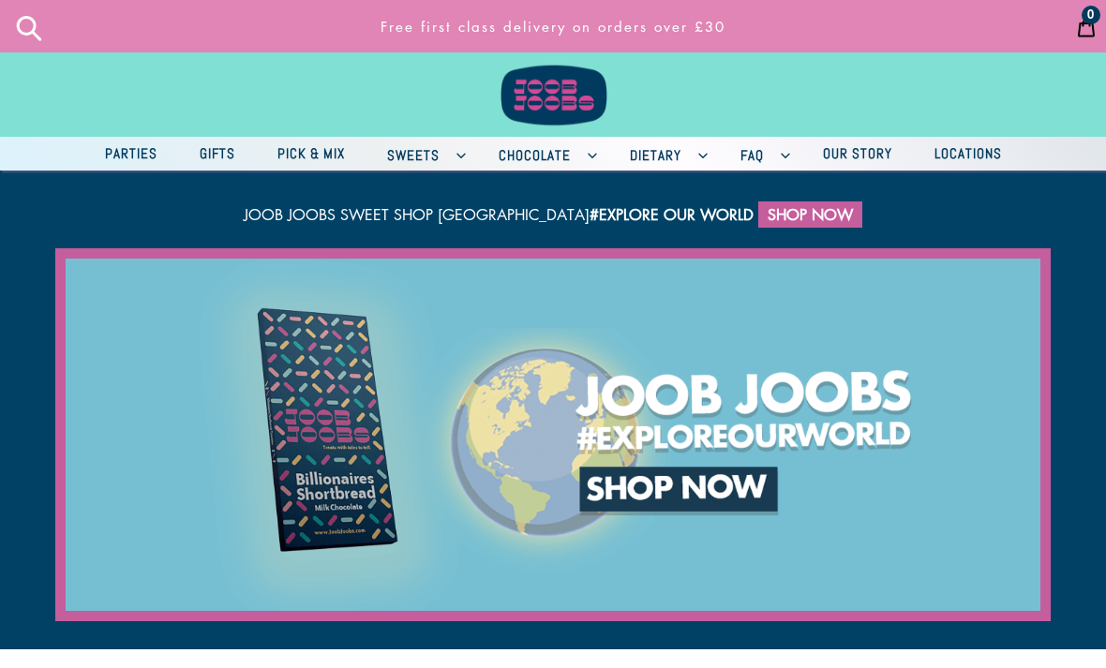  What do you see at coordinates (1091, 15) in the screenshot?
I see `span: 0` at bounding box center [1091, 15].